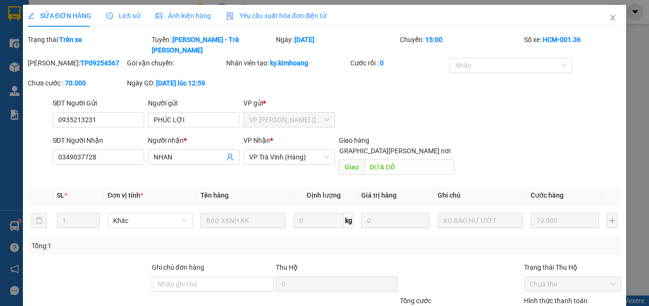 The image size is (649, 306). I want to click on div: Tuyến:, so click(213, 45).